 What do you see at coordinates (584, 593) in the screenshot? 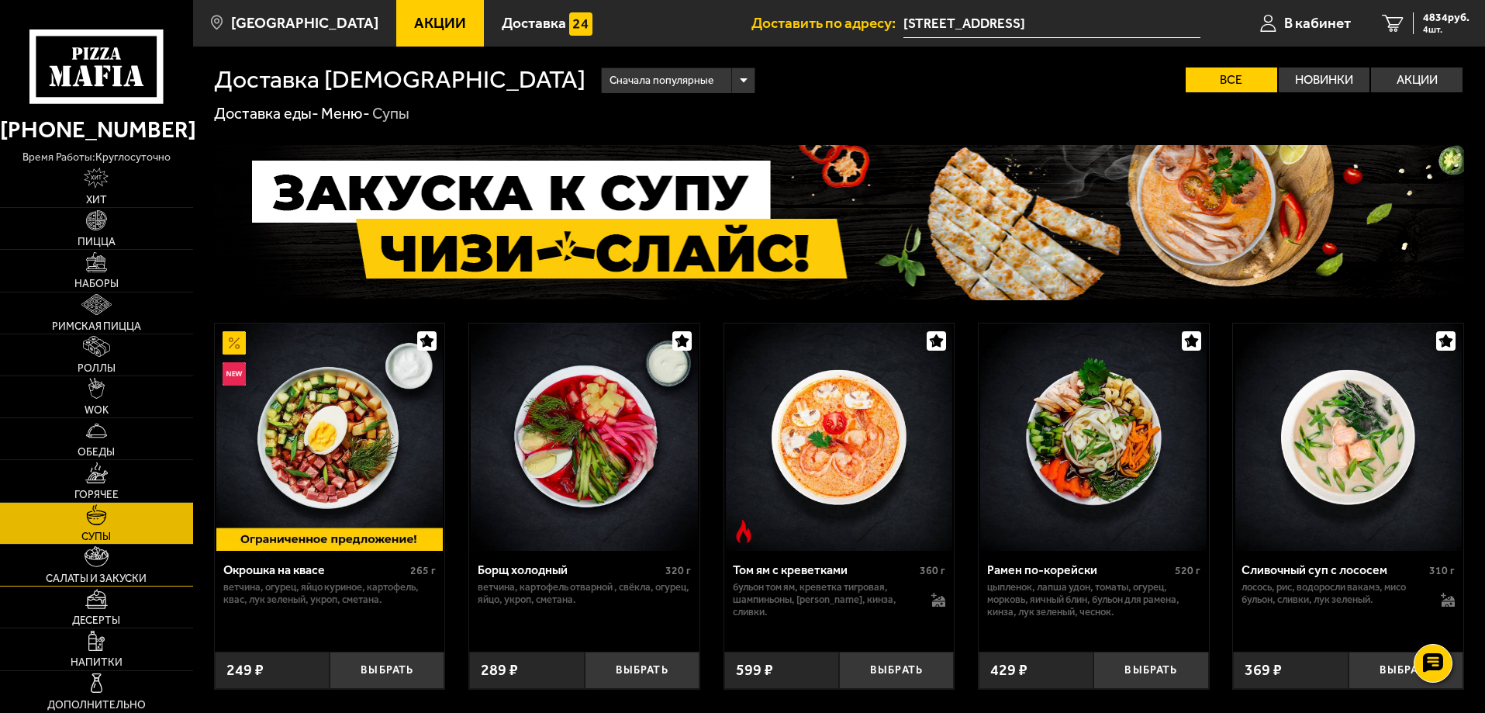
I see `p: ветчина, картофель отварной , свёкла, огурец, яйцо, укроп, сметана.` at bounding box center [584, 593].